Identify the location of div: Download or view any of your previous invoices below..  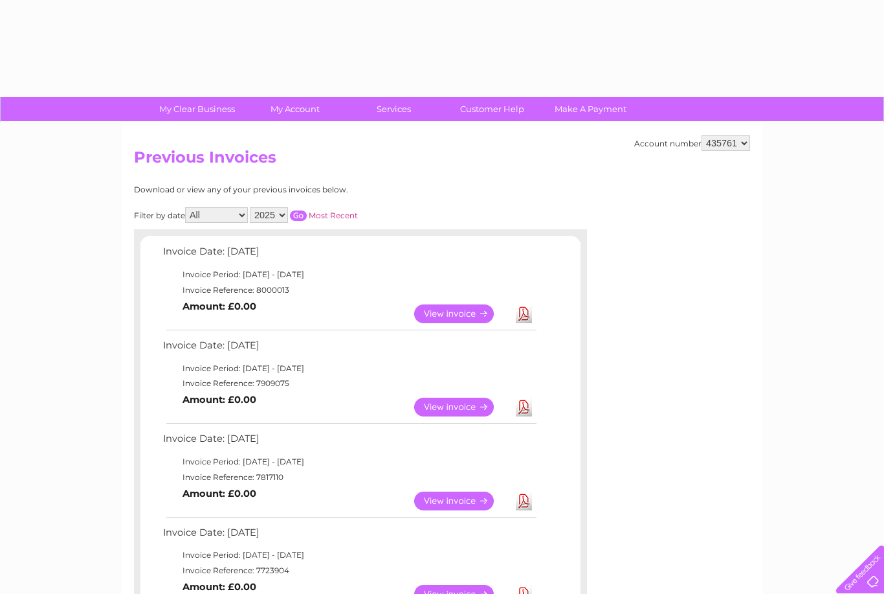
(304, 190).